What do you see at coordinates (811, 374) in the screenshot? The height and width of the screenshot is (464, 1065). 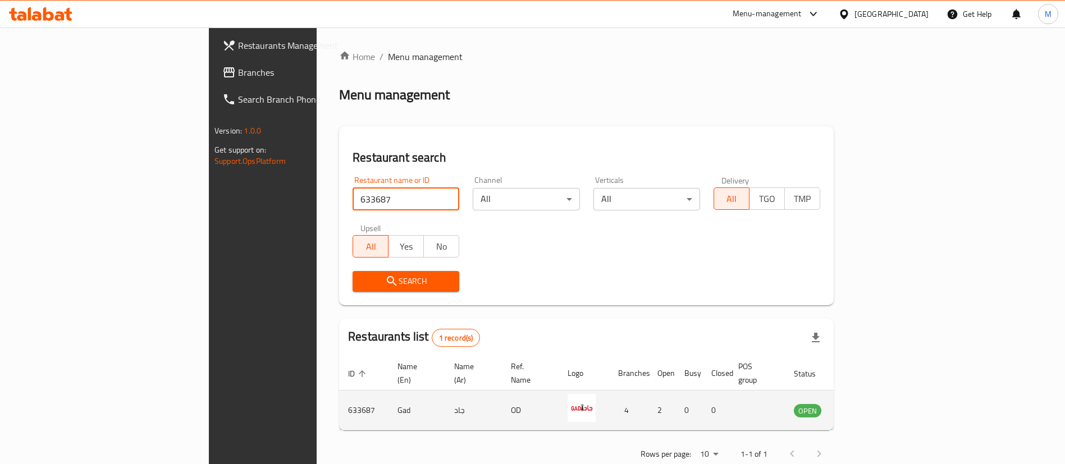 I see `span: Status` at bounding box center [811, 374].